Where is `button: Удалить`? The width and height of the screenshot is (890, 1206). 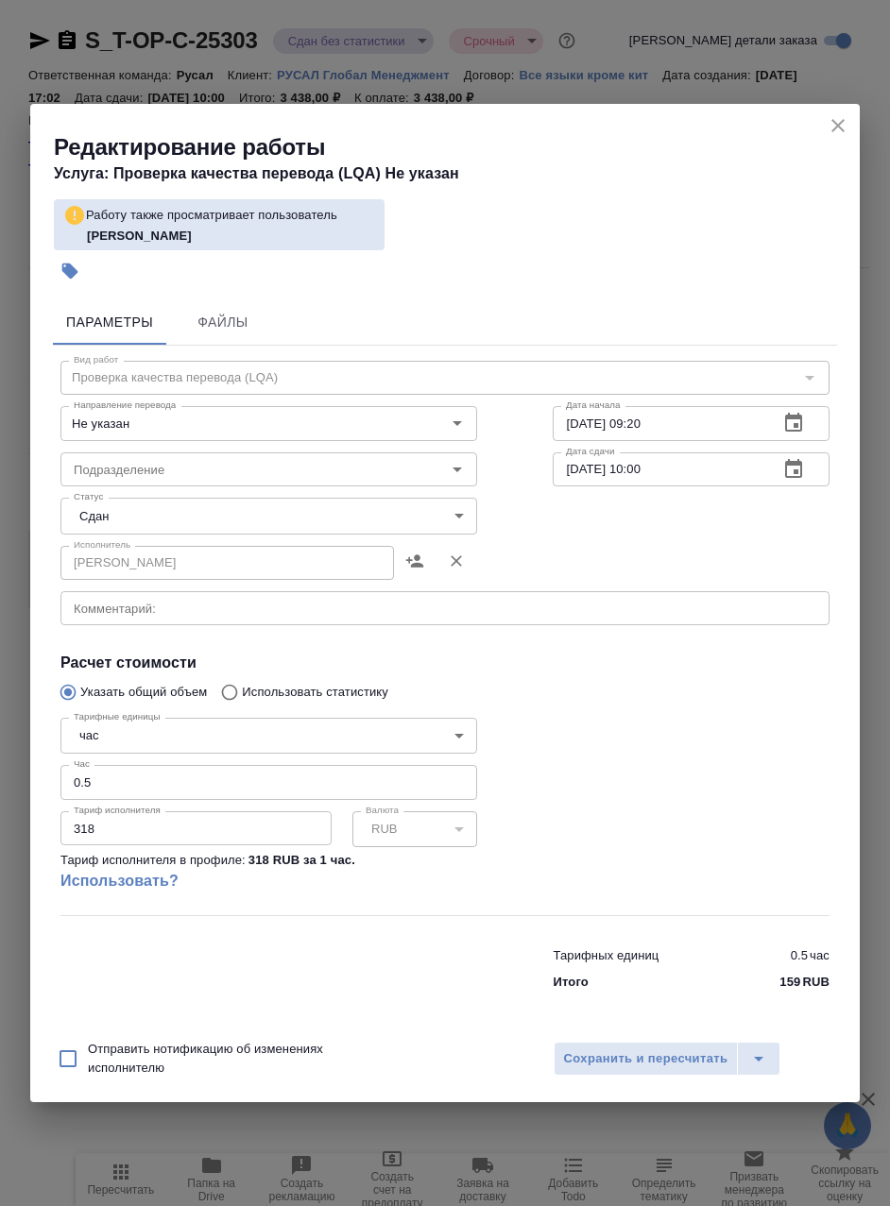 button: Удалить is located at coordinates (456, 561).